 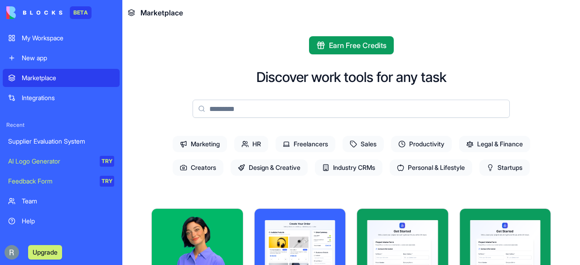 I want to click on div: Feedback Form, so click(x=51, y=181).